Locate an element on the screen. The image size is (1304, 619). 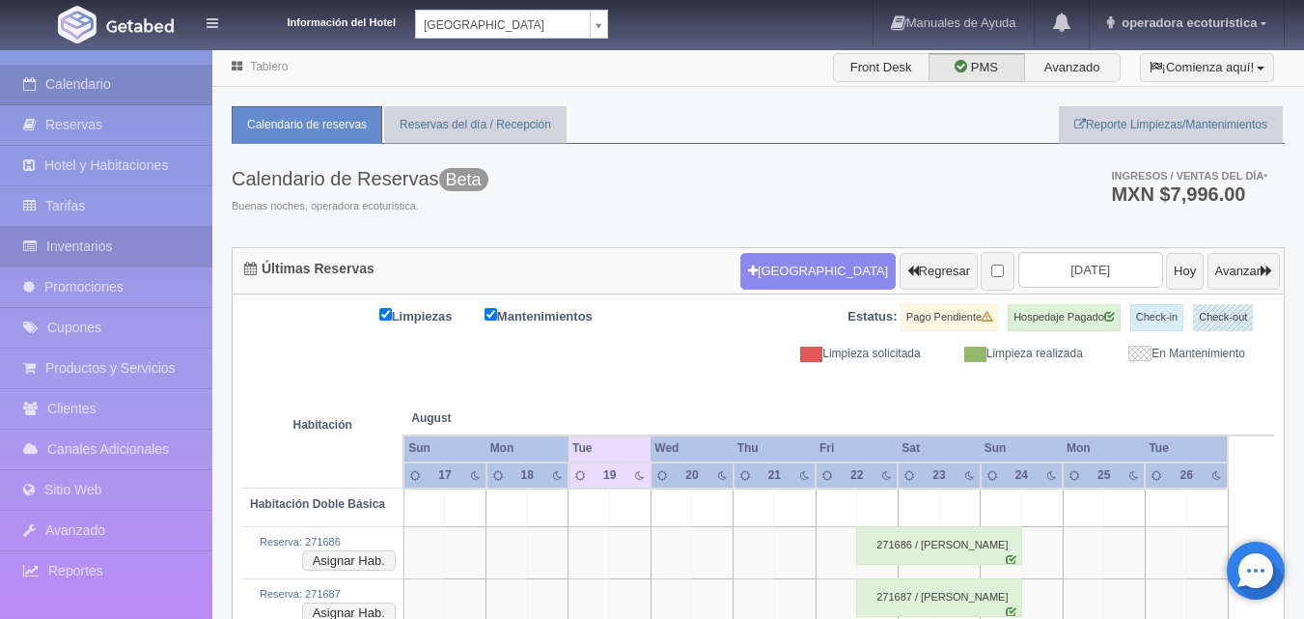
th: Wed is located at coordinates (691, 448).